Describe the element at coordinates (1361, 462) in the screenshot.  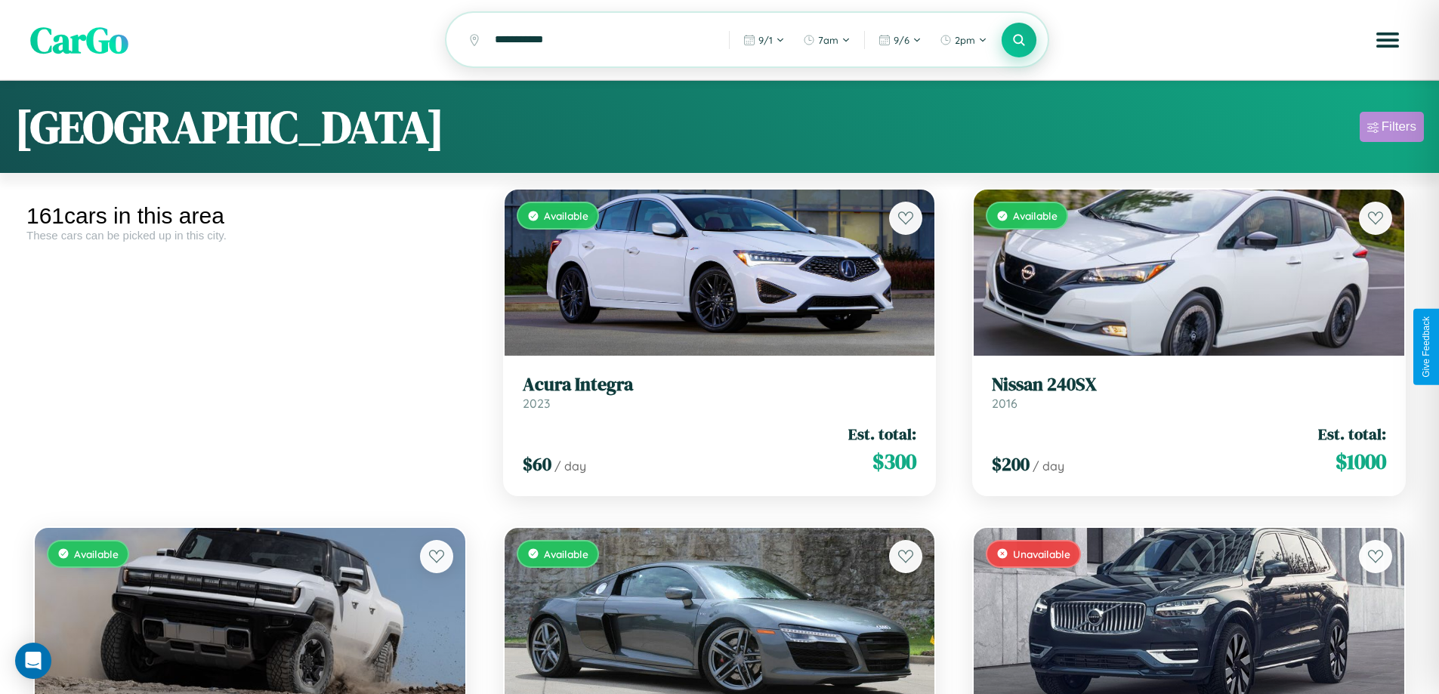
I see `span: $ 1000` at that location.